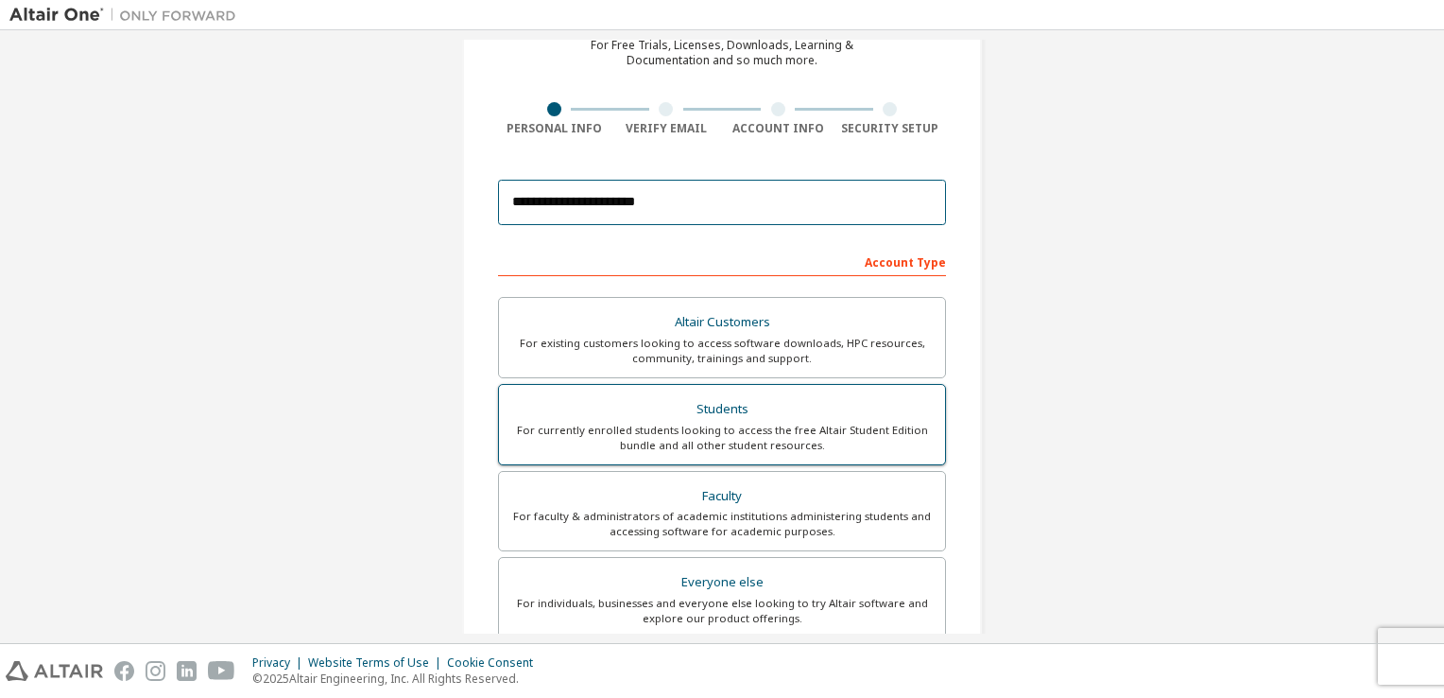 The height and width of the screenshot is (698, 1444). I want to click on div: Security Setup, so click(890, 129).